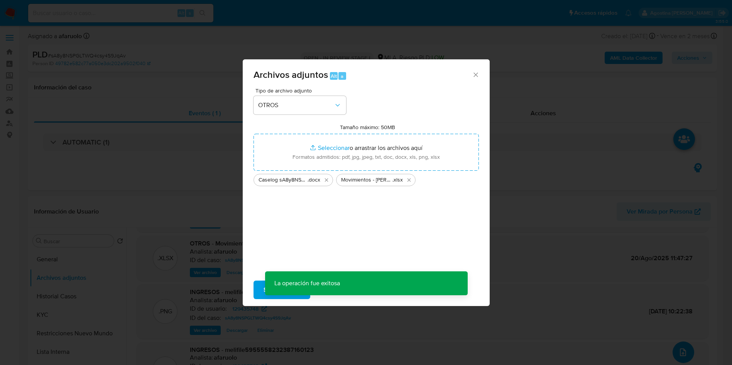  What do you see at coordinates (291, 74) in the screenshot?
I see `span: Archivos adjuntos` at bounding box center [291, 74].